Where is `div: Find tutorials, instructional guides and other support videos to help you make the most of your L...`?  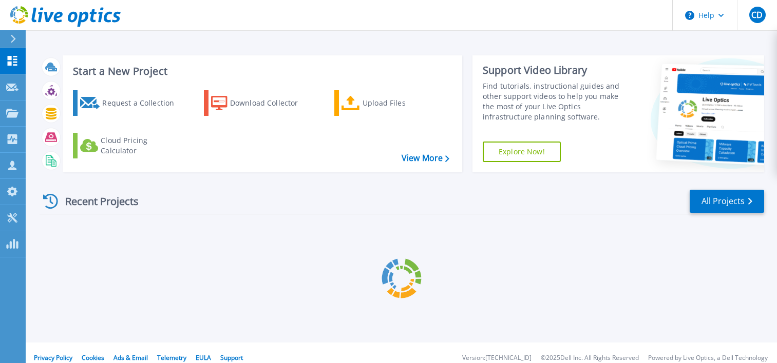
div: Find tutorials, instructional guides and other support videos to help you make the most of your L... is located at coordinates (555, 102).